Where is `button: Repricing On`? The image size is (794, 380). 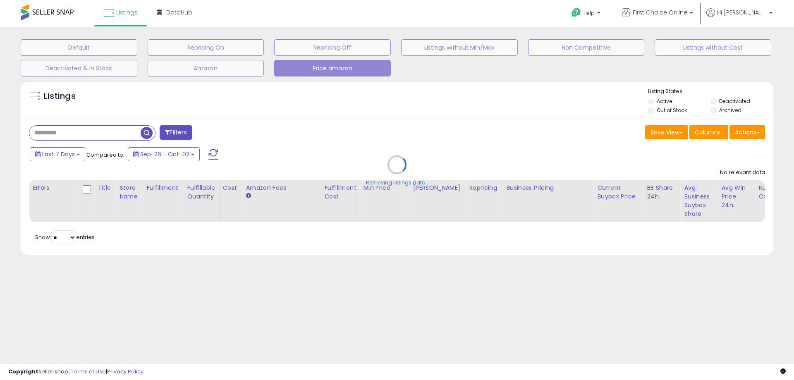
button: Repricing On is located at coordinates (206, 48).